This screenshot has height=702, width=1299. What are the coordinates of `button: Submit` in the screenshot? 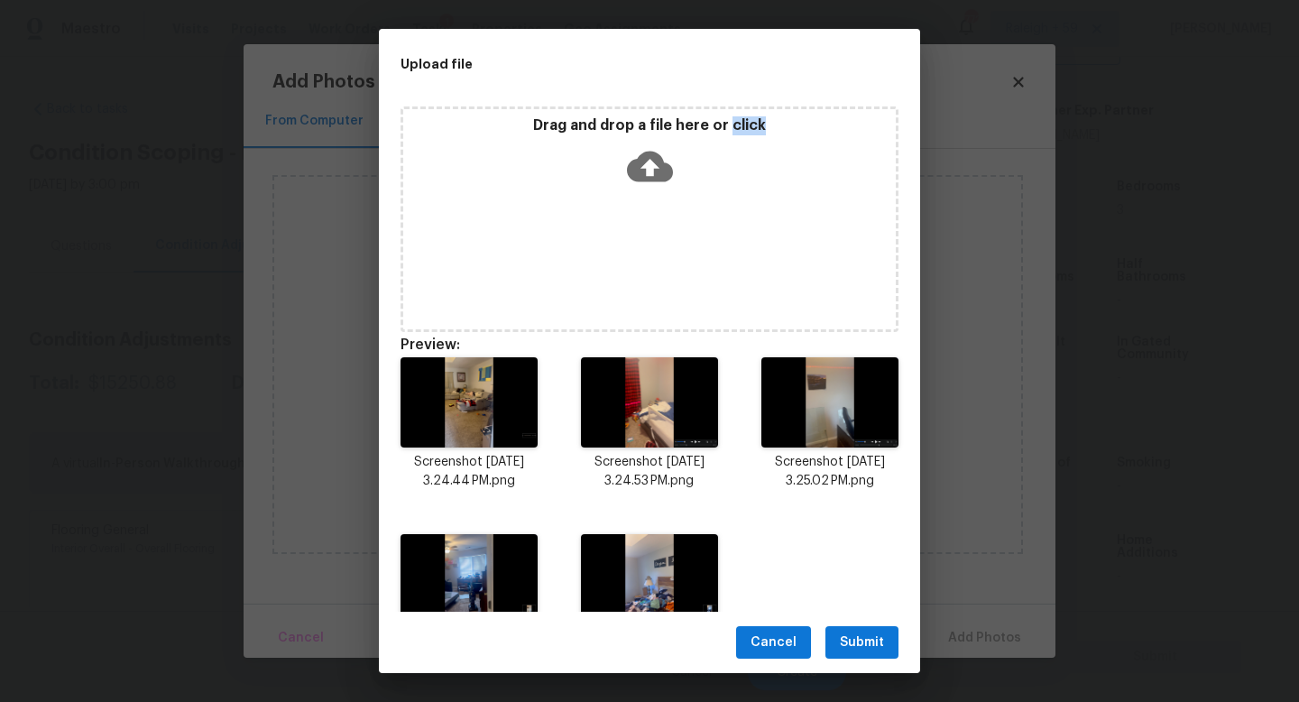 It's located at (862, 642).